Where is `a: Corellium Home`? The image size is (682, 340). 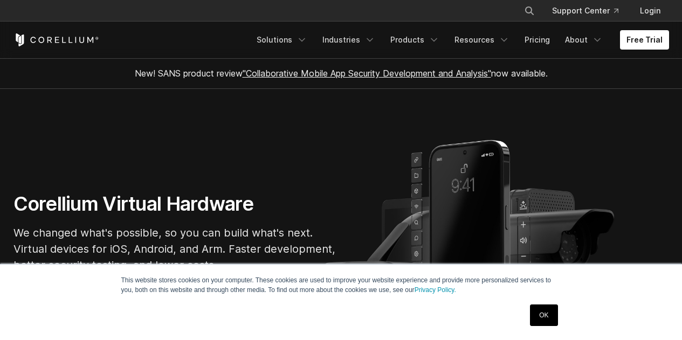
a: Corellium Home is located at coordinates (56, 40).